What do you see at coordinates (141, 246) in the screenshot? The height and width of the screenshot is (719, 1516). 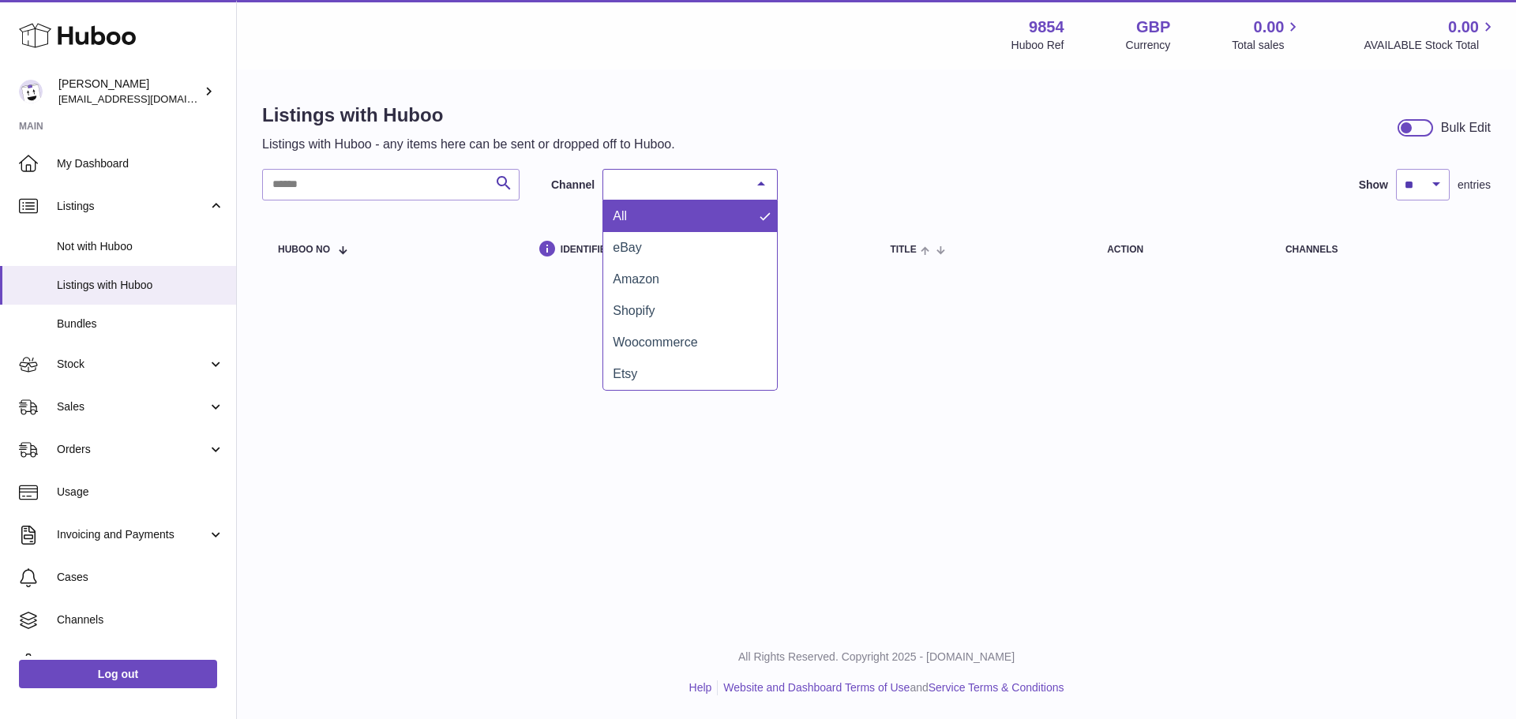 I see `span: Not with Huboo` at bounding box center [141, 246].